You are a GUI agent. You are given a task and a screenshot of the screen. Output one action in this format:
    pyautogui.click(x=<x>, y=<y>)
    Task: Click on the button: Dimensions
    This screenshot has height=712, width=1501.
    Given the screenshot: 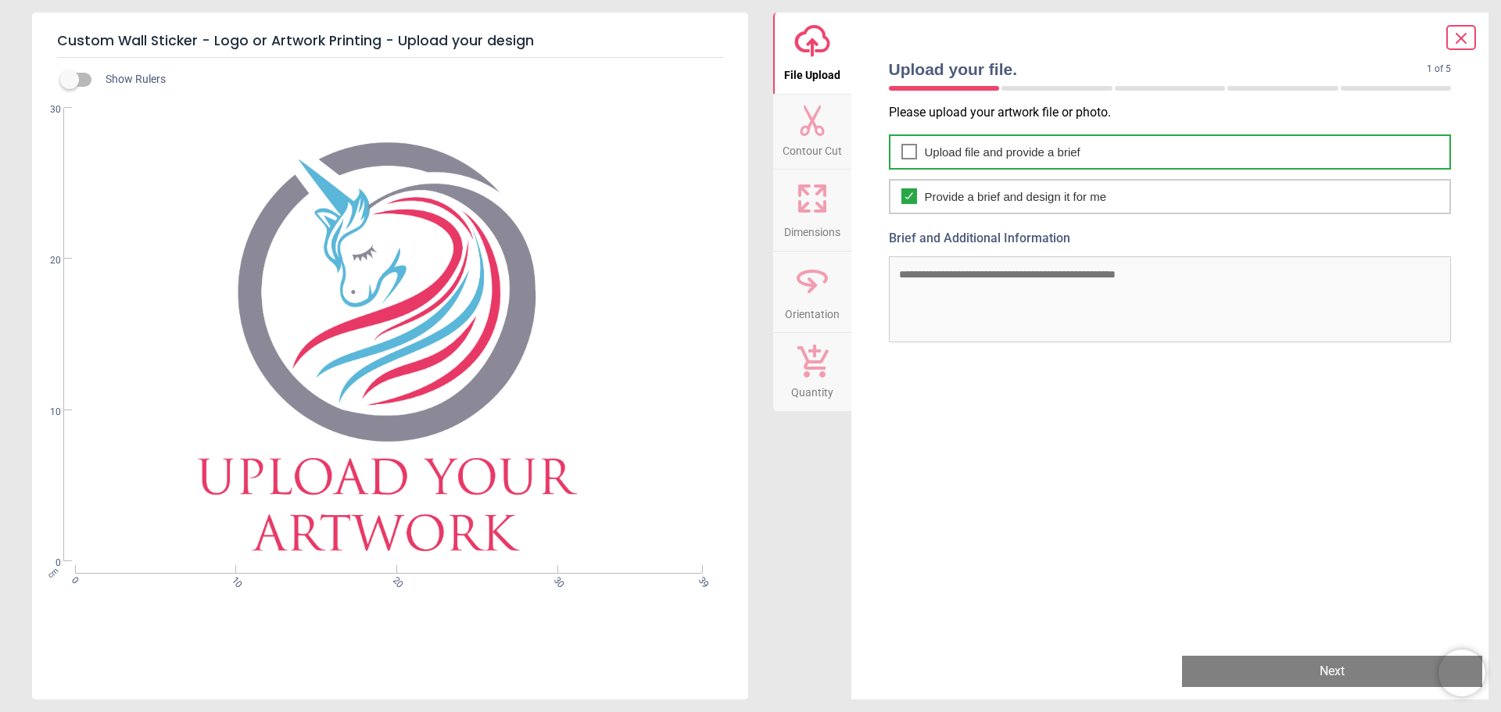 What is the action you would take?
    pyautogui.click(x=812, y=210)
    